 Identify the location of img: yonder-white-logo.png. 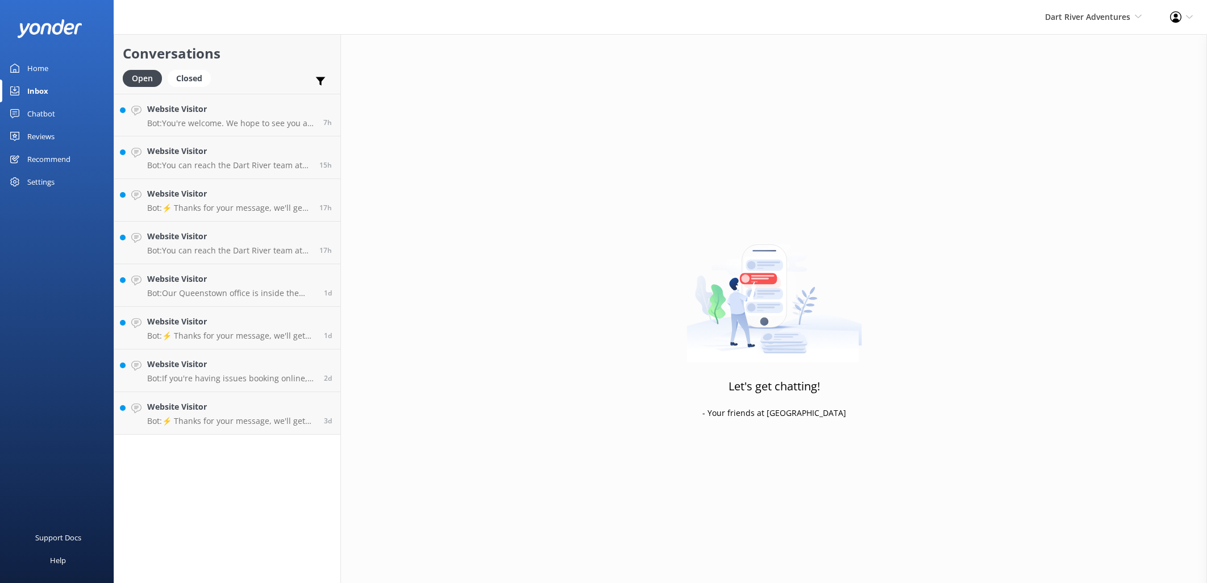
(49, 28).